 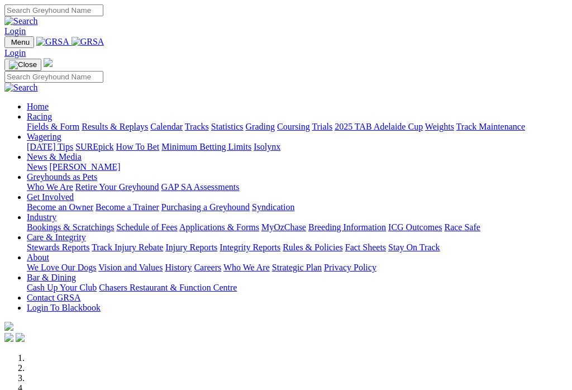 I want to click on a: Integrity Reports, so click(x=250, y=247).